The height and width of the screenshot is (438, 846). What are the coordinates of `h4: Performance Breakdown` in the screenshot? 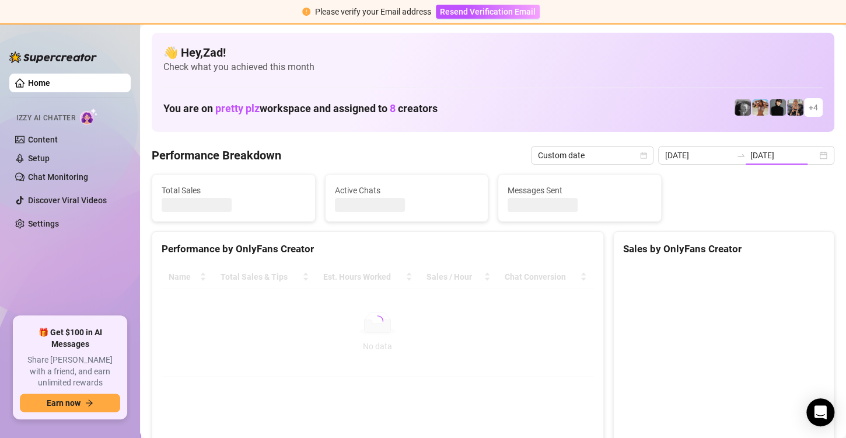 It's located at (216, 155).